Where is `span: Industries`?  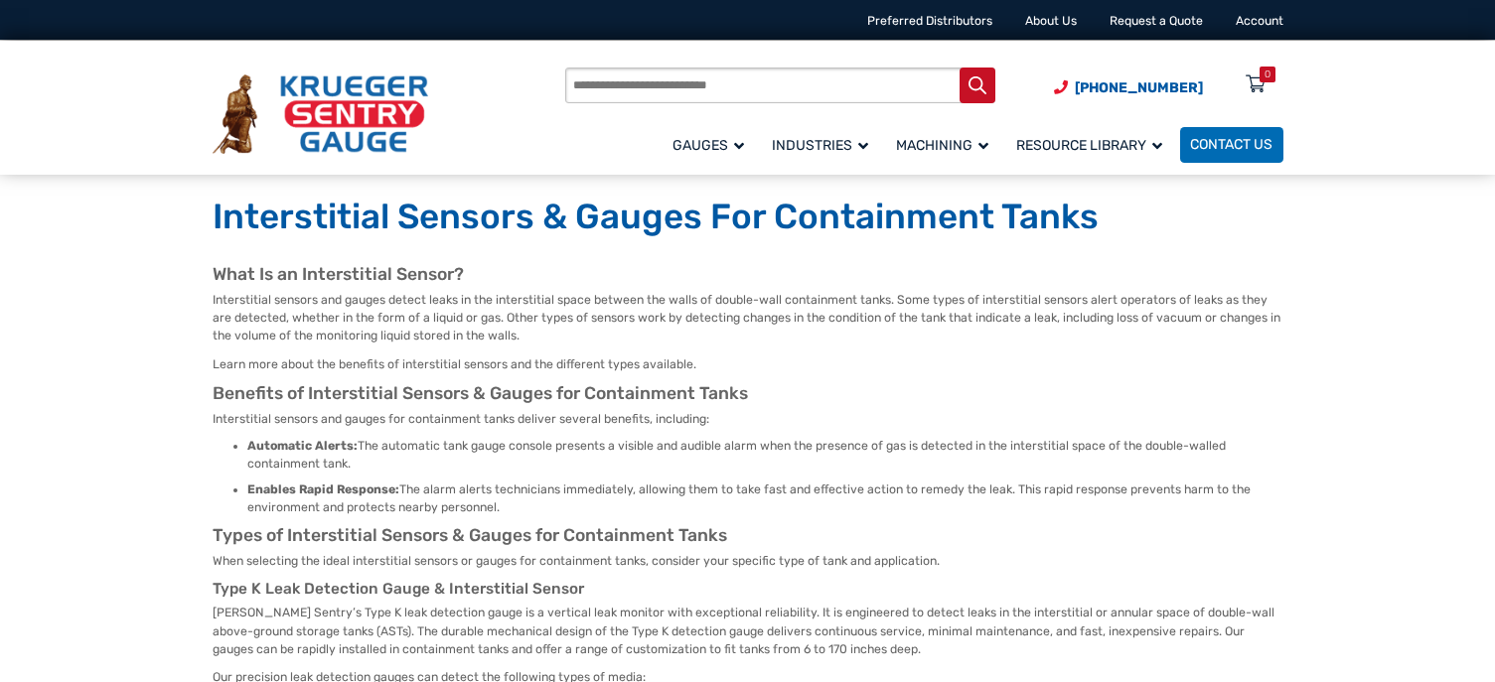
span: Industries is located at coordinates (819, 145).